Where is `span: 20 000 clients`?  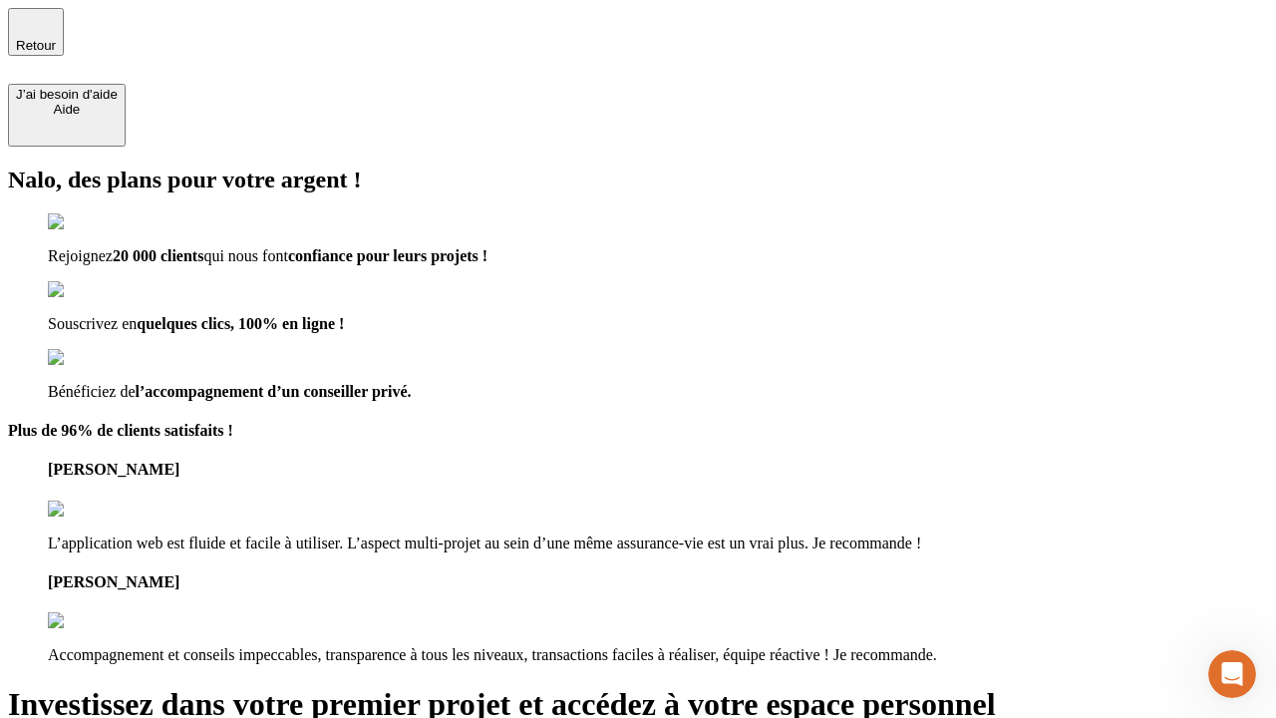 span: 20 000 clients is located at coordinates (159, 255).